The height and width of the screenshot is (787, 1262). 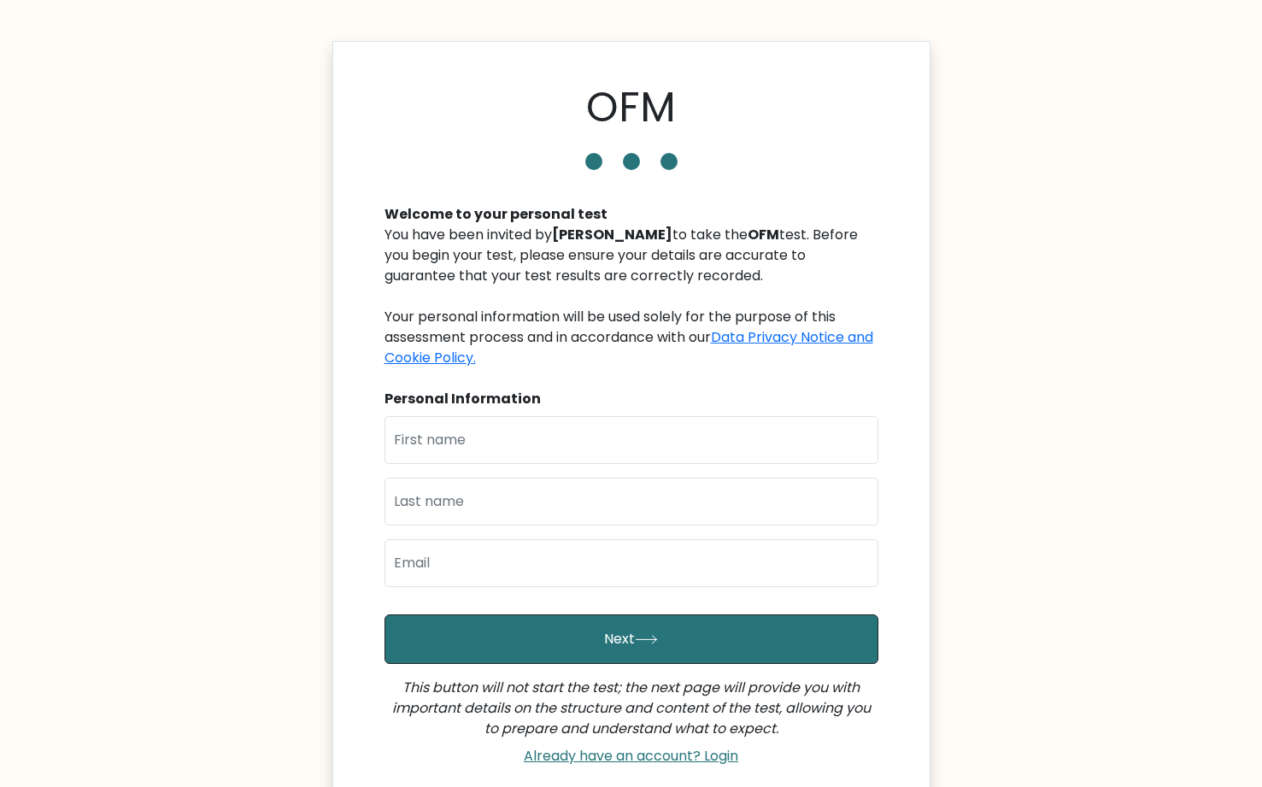 What do you see at coordinates (629, 347) in the screenshot?
I see `a: Data Privacy Notice and Cookie Policy.` at bounding box center [629, 347].